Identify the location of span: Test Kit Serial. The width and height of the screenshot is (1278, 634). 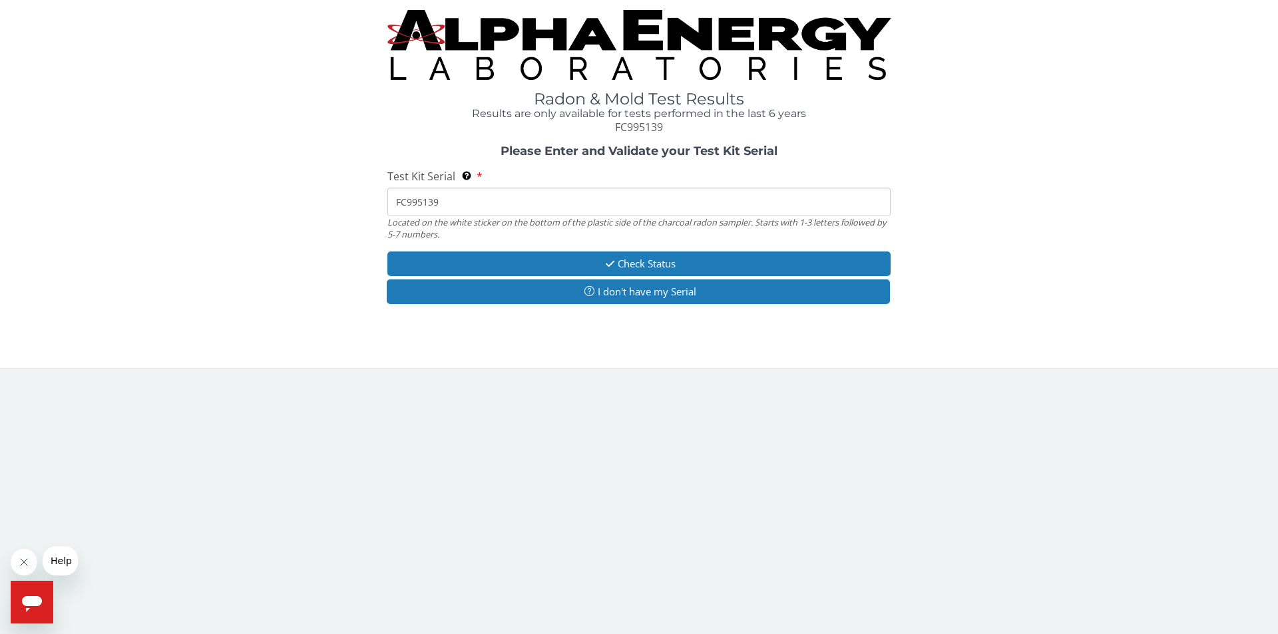
(421, 176).